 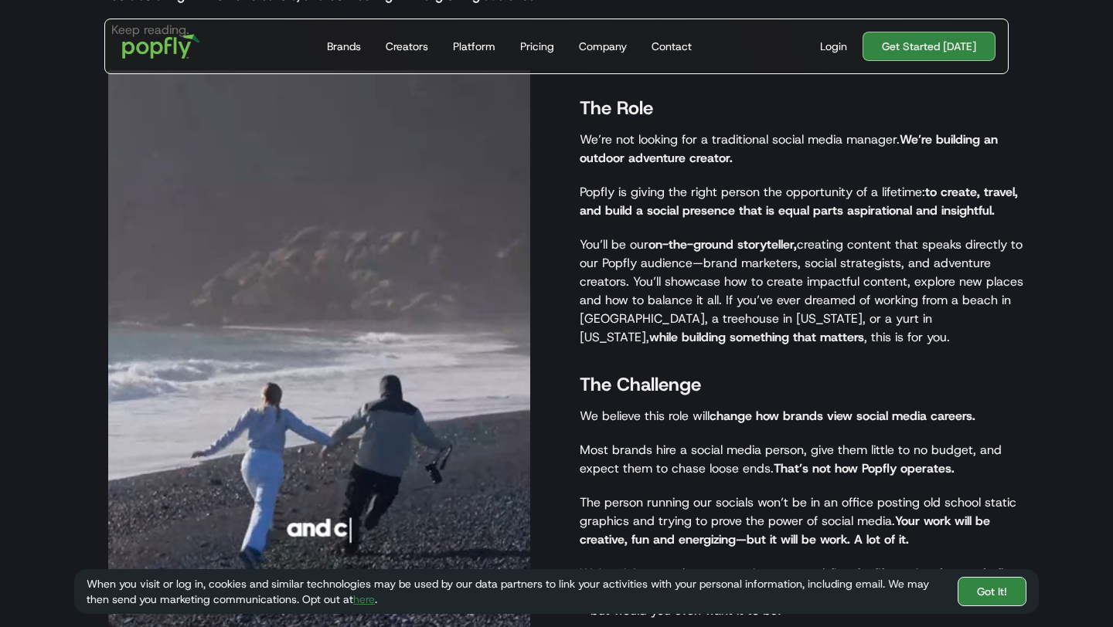 I want to click on a: Login, so click(x=833, y=46).